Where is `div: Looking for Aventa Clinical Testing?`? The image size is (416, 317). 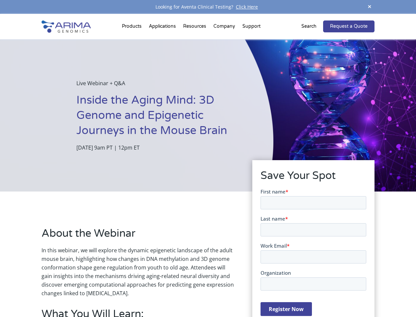
div: Looking for Aventa Clinical Testing? is located at coordinates (208, 7).